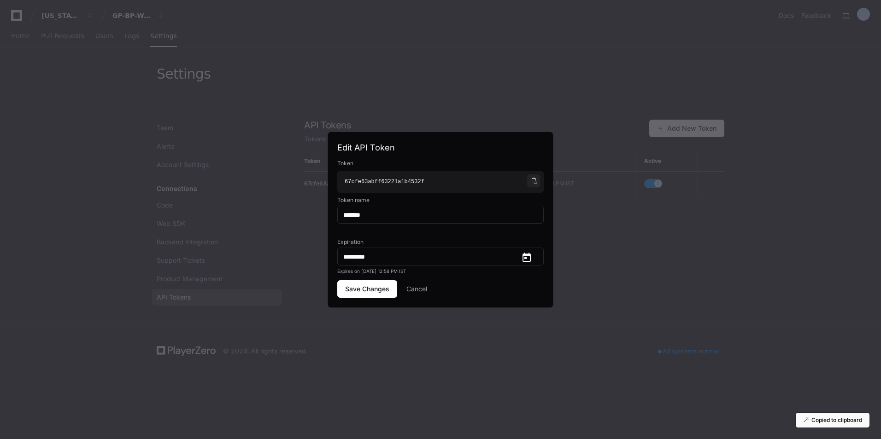 The width and height of the screenshot is (881, 439). What do you see at coordinates (367, 289) in the screenshot?
I see `button: Save Changes` at bounding box center [367, 289].